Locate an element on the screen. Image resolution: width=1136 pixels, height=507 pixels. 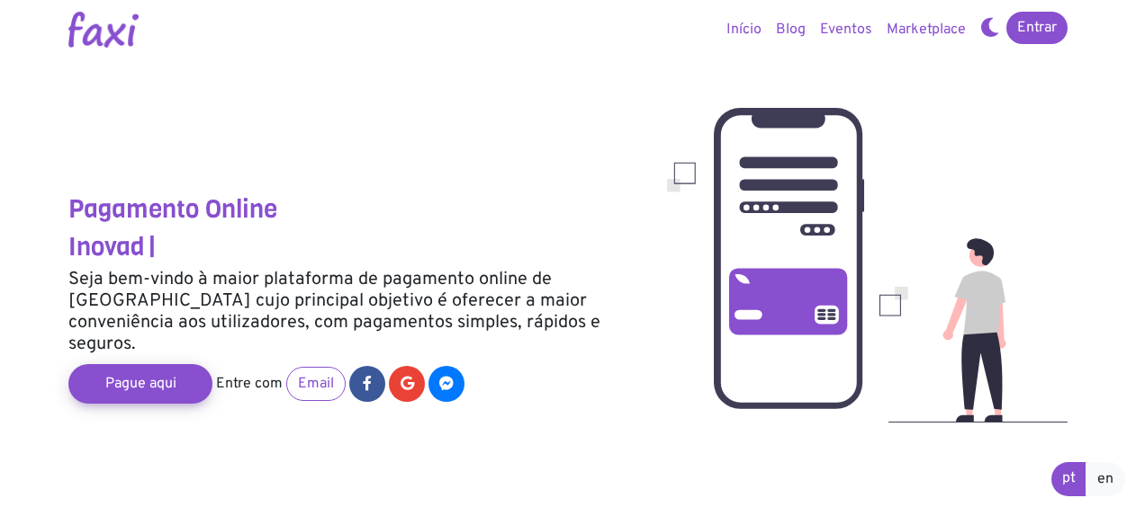
span: Inovad is located at coordinates (106, 247).